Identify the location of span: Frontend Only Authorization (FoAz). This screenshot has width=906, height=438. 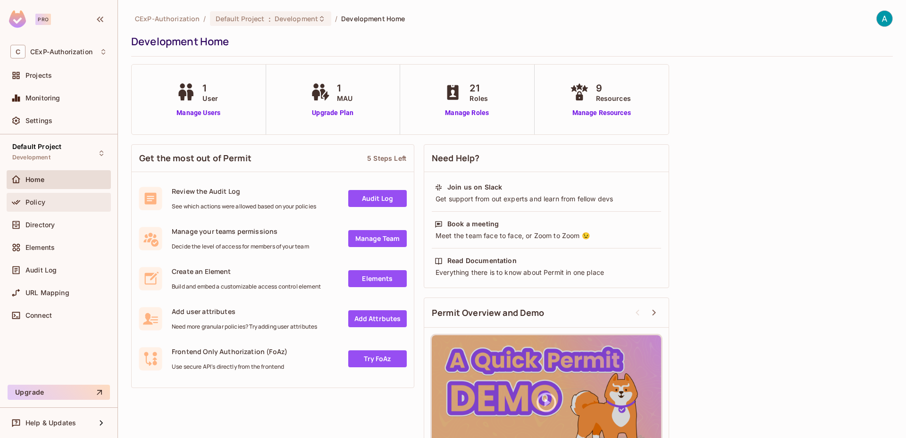
(229, 351).